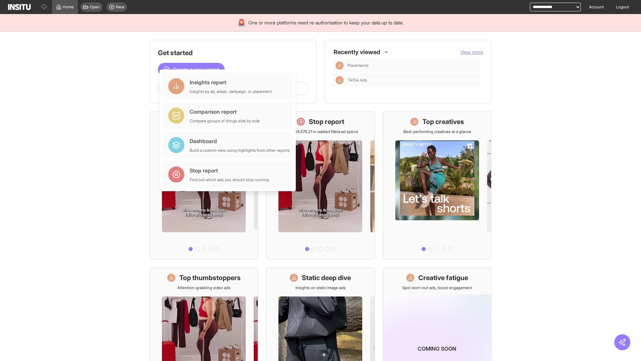 This screenshot has height=361, width=641. Describe the element at coordinates (225, 121) in the screenshot. I see `div: Compare groups of things side by side` at that location.